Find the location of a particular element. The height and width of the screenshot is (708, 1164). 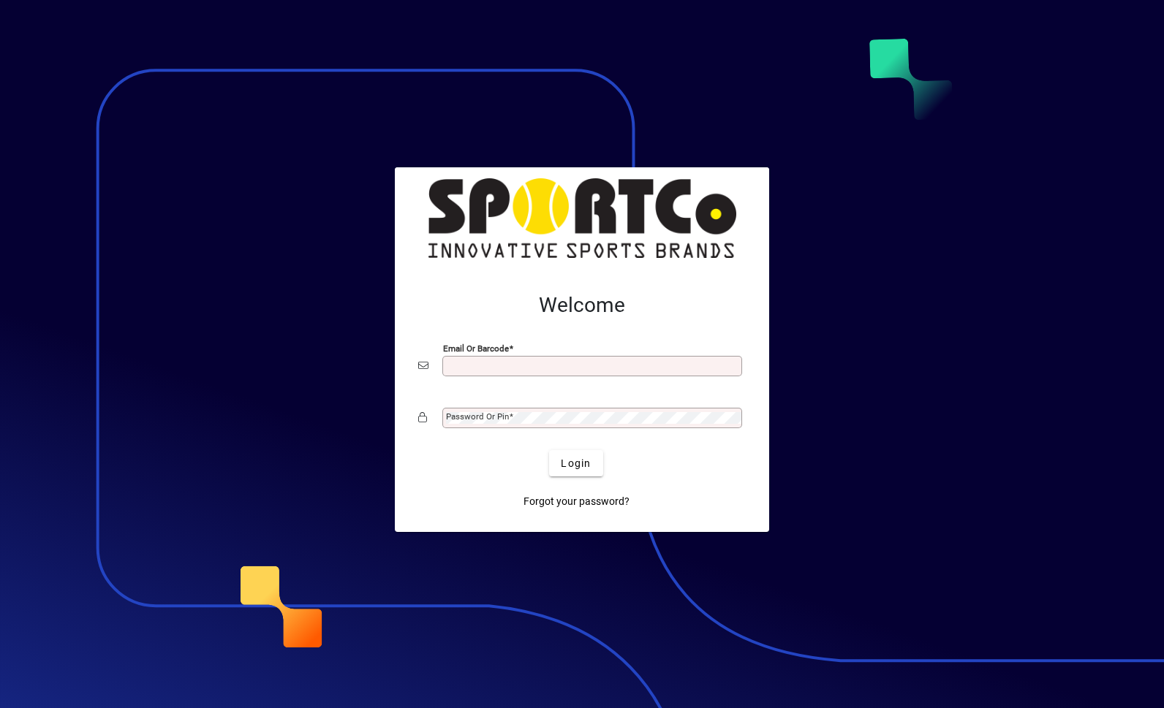

span: Login is located at coordinates (575, 463).